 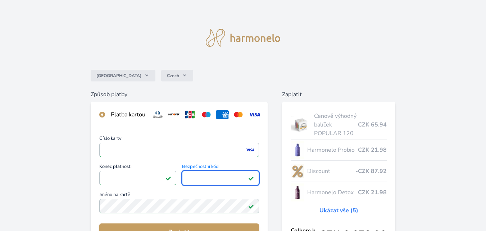 What do you see at coordinates (243, 38) in the screenshot?
I see `img: logo.svg` at bounding box center [243, 38].